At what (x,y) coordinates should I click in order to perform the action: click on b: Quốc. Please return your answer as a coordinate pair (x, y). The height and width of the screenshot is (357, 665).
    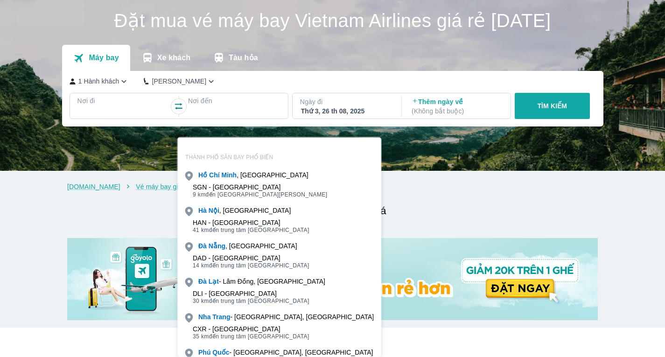
    Looking at the image, I should click on (221, 352).